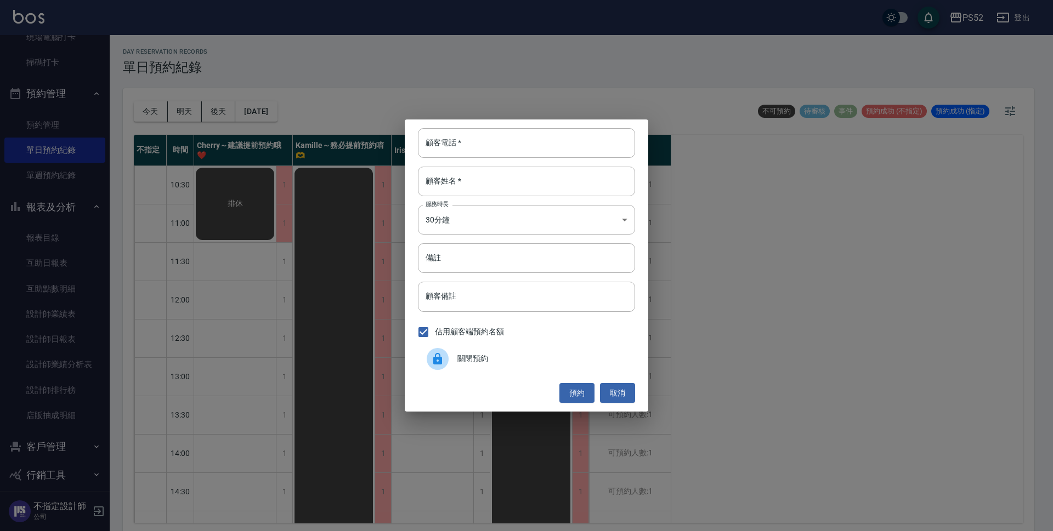  I want to click on button: 預約, so click(577, 393).